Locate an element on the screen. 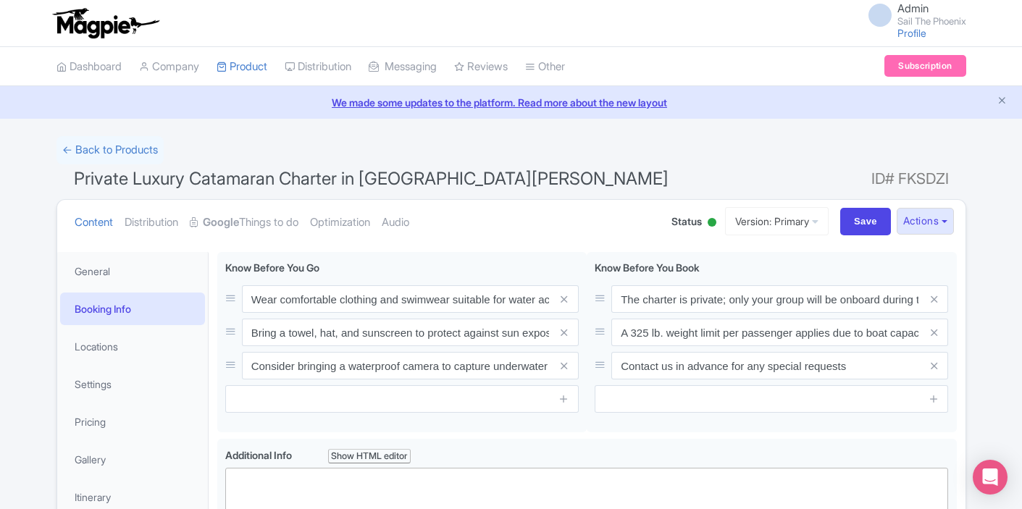 This screenshot has height=509, width=1022. span: Status is located at coordinates (686, 221).